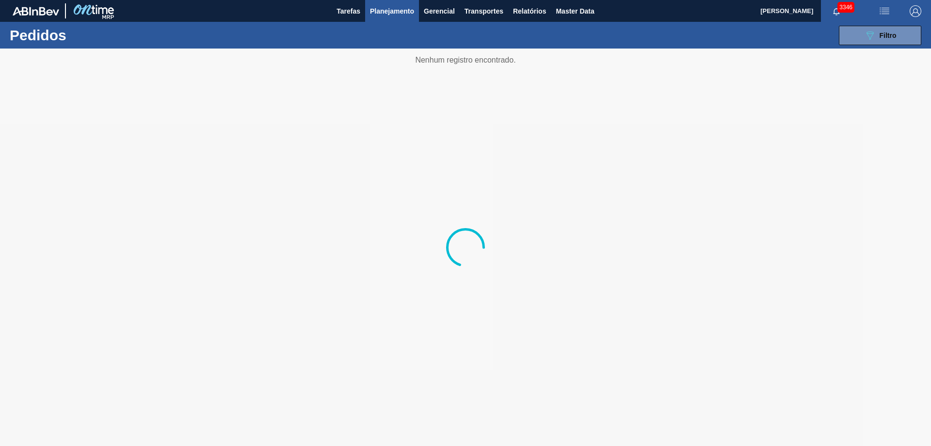 This screenshot has height=446, width=931. What do you see at coordinates (575, 11) in the screenshot?
I see `span: Master Data` at bounding box center [575, 11].